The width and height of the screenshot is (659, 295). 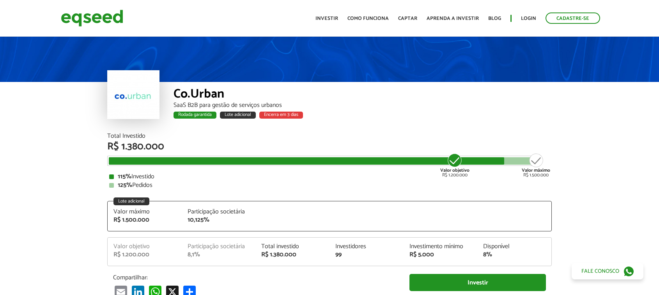 I want to click on div: Investimento mínimo, so click(x=440, y=246).